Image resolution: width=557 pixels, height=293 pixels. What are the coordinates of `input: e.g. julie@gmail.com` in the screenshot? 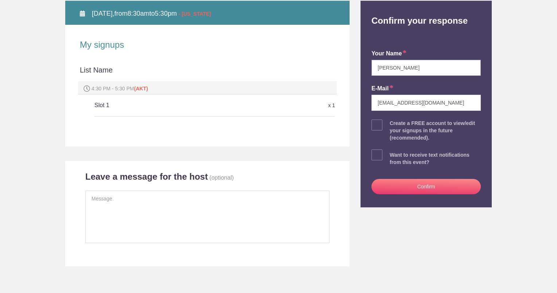 It's located at (426, 103).